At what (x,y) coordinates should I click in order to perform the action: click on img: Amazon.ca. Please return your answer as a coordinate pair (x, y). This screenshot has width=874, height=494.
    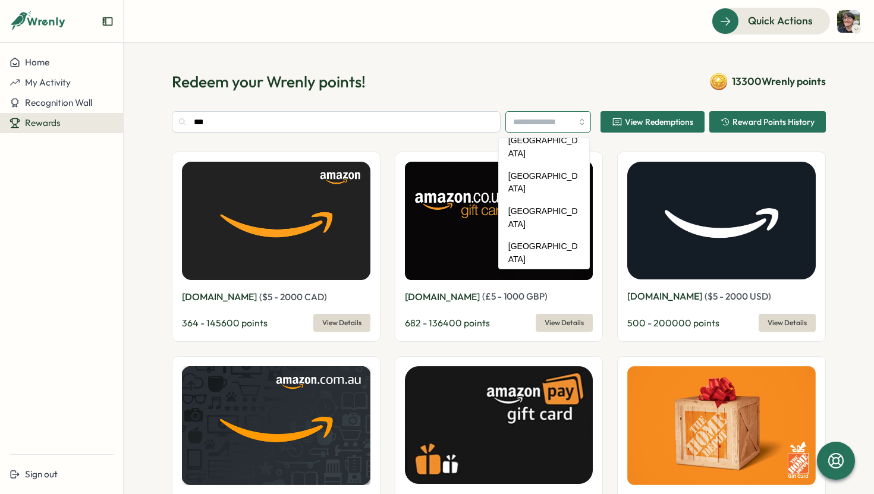
    Looking at the image, I should click on (276, 221).